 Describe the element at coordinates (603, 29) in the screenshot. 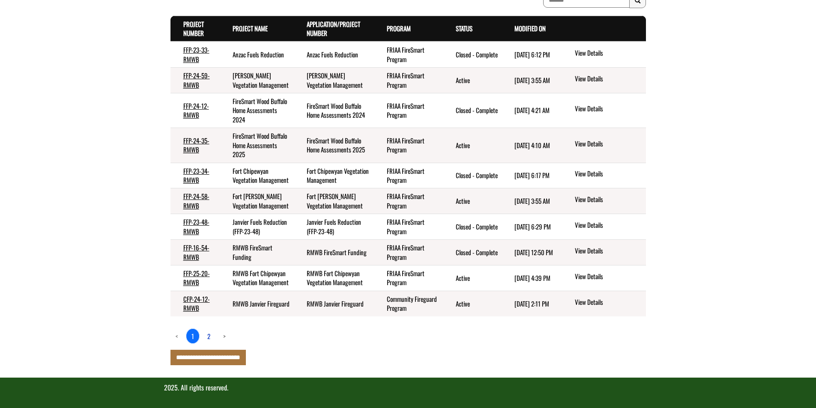

I see `th: Actions` at that location.